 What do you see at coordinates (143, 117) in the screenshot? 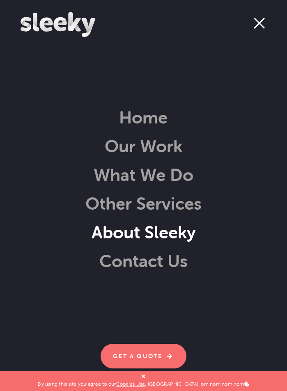
I see `a: Home` at bounding box center [143, 117].